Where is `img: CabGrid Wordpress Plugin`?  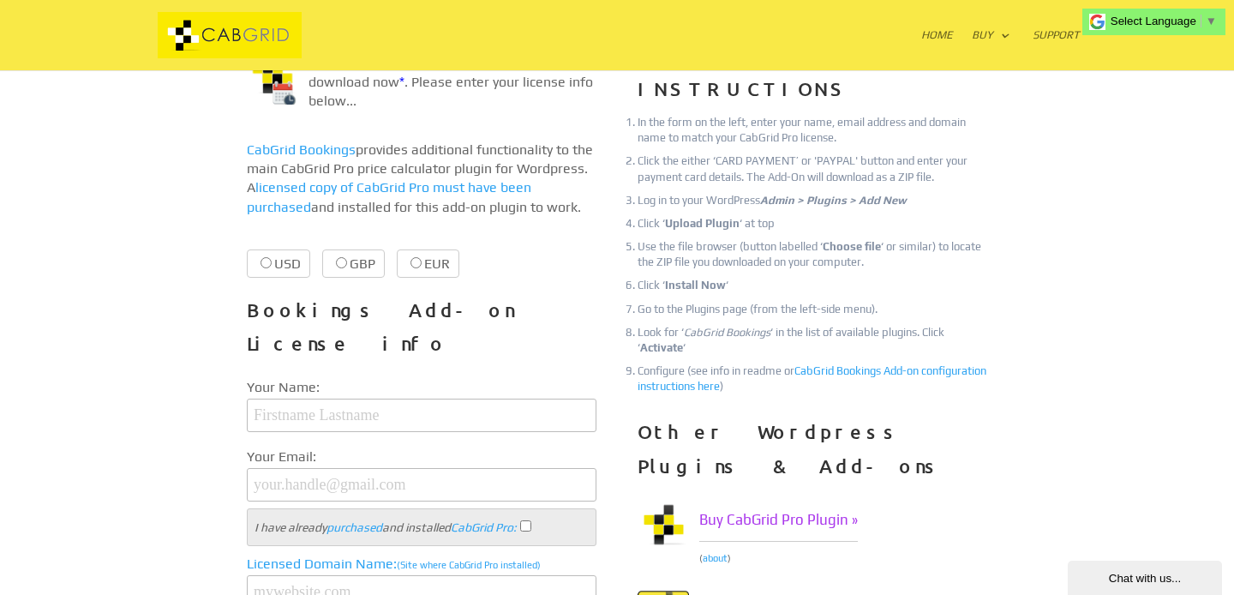 img: CabGrid Wordpress Plugin is located at coordinates (663, 525).